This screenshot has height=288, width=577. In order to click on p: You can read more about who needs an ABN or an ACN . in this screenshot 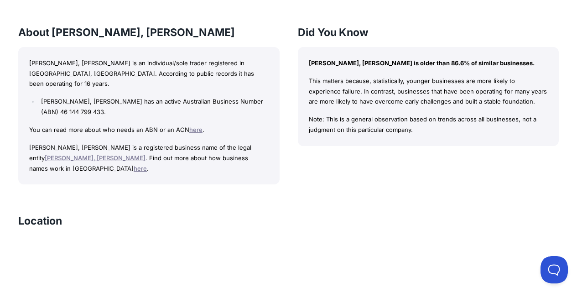, I will do `click(149, 130)`.